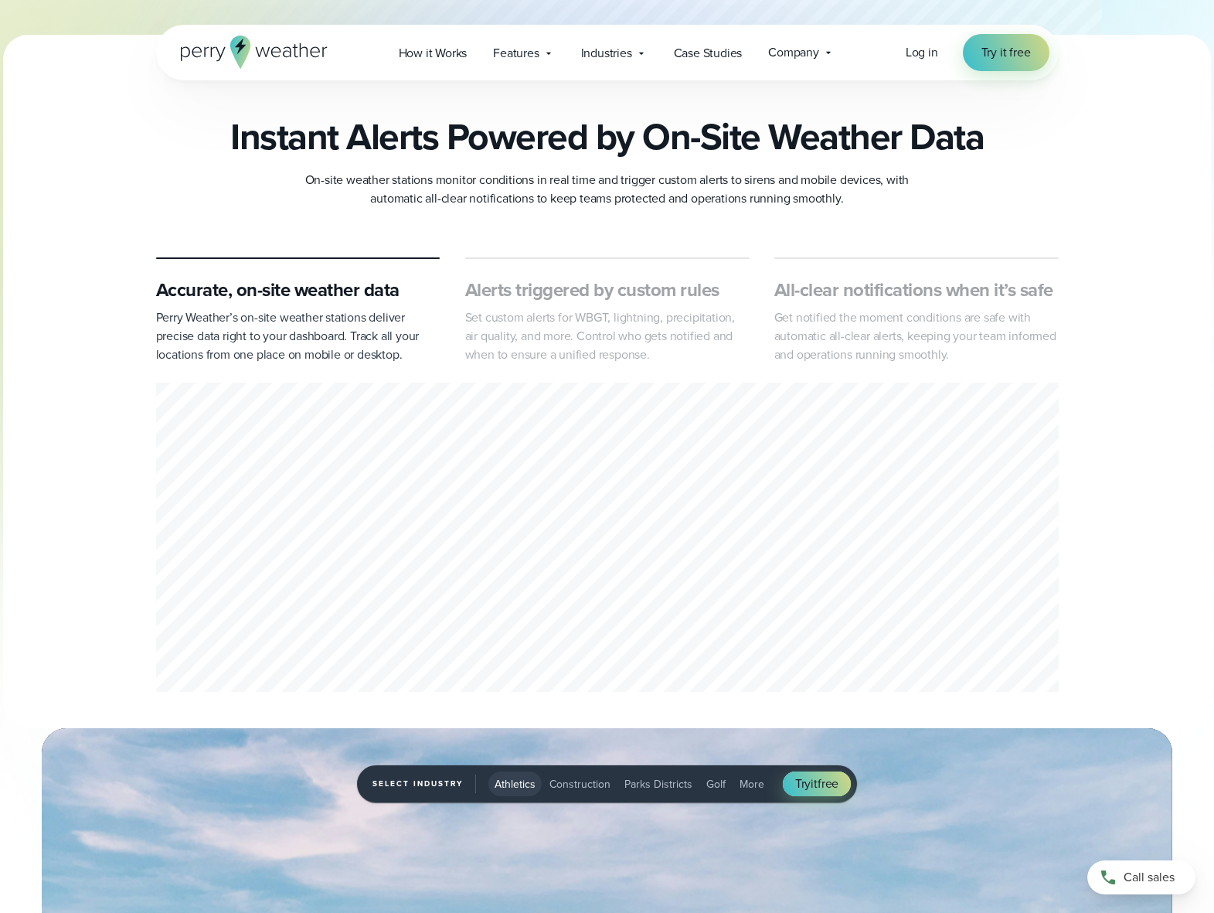 The width and height of the screenshot is (1214, 913). What do you see at coordinates (1007, 53) in the screenshot?
I see `a: Try it free` at bounding box center [1007, 53].